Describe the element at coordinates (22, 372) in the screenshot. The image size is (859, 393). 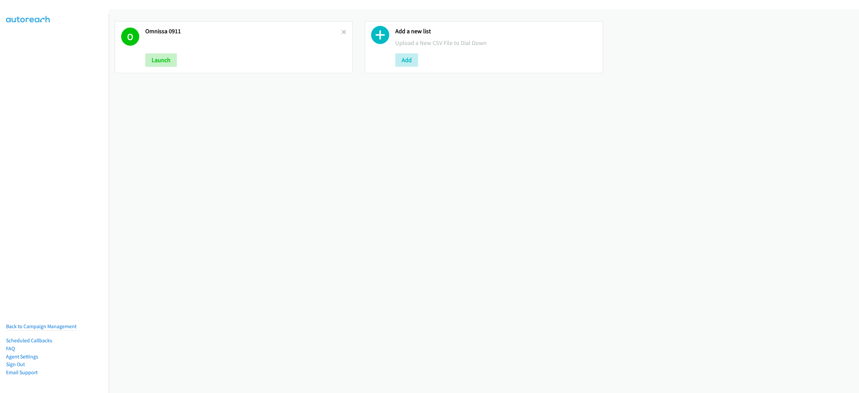
I see `a: Email Support` at that location.